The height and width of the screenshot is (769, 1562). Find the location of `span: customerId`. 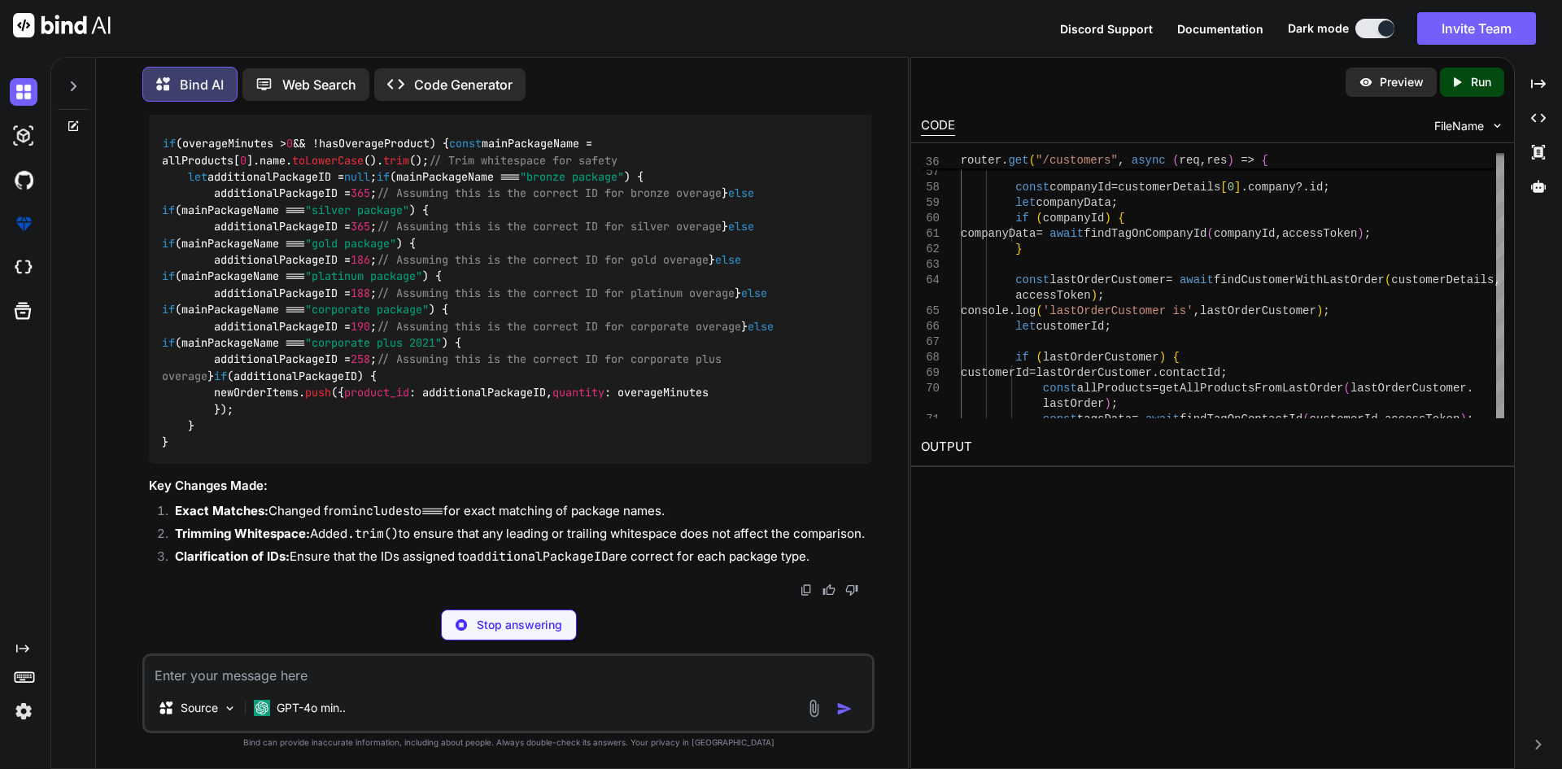

span: customerId is located at coordinates (995, 372).